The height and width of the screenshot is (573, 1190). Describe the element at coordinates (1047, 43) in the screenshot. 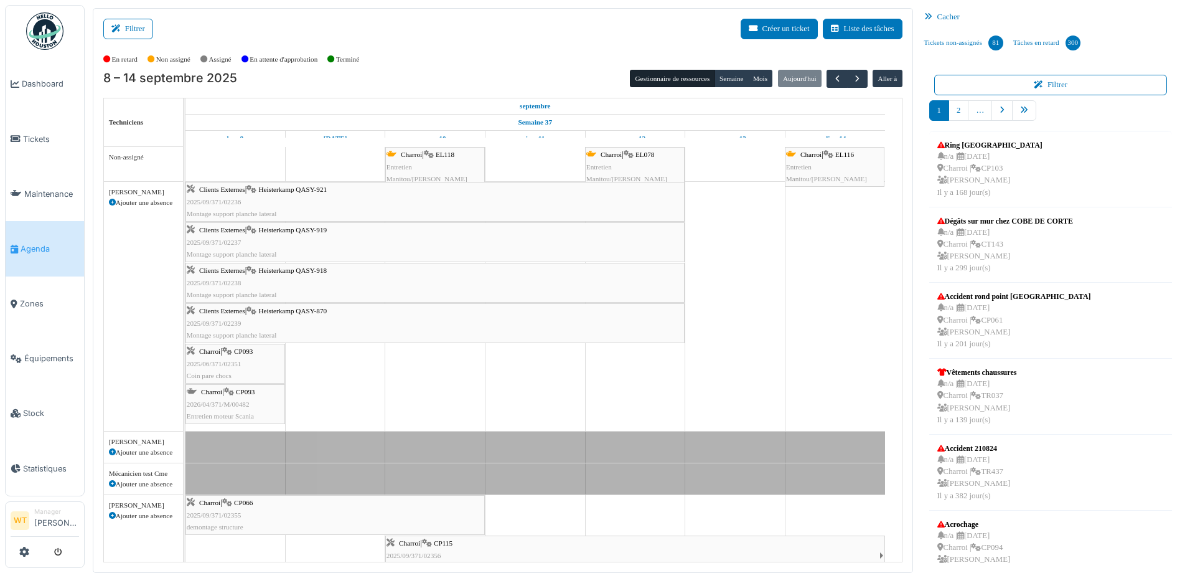

I see `a: Tâches en retard` at that location.